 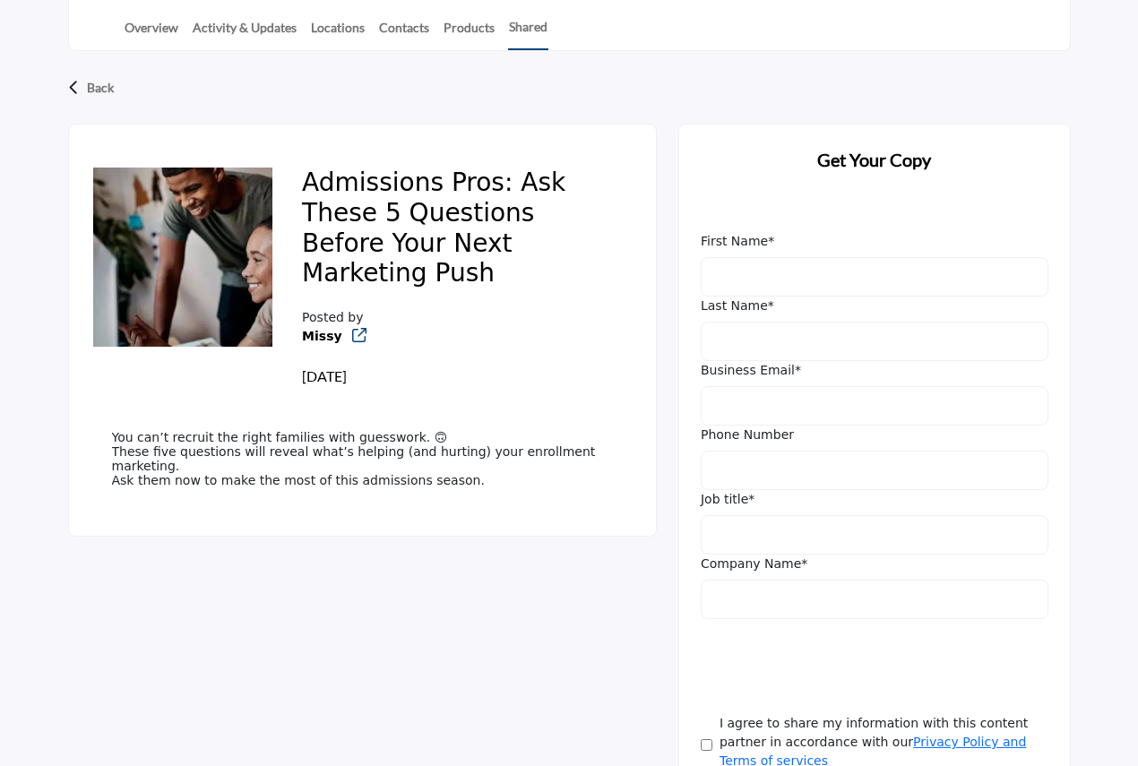 What do you see at coordinates (738, 241) in the screenshot?
I see `label: First Name*` at bounding box center [738, 241].